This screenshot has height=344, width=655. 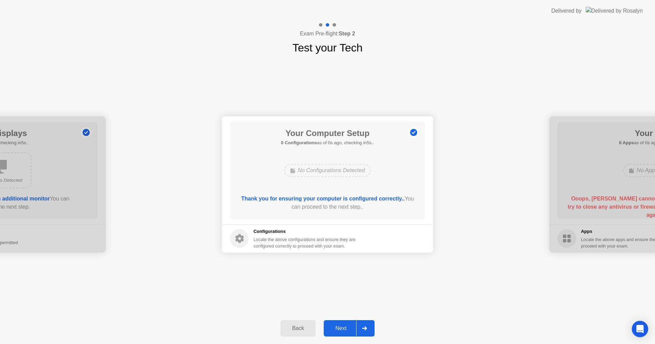 I want to click on b: Step 2, so click(x=347, y=33).